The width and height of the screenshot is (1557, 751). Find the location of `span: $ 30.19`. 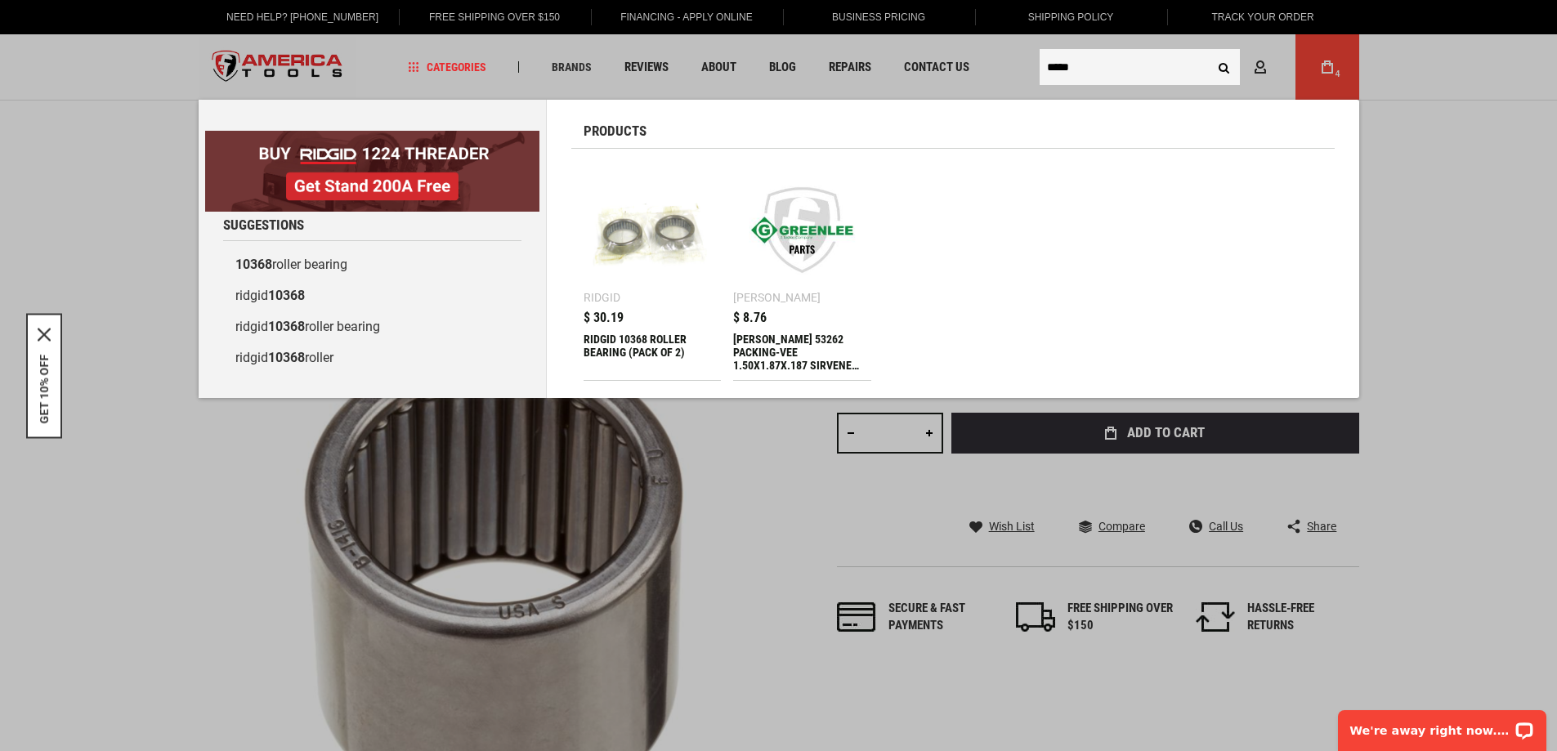

span: $ 30.19 is located at coordinates (603, 318).